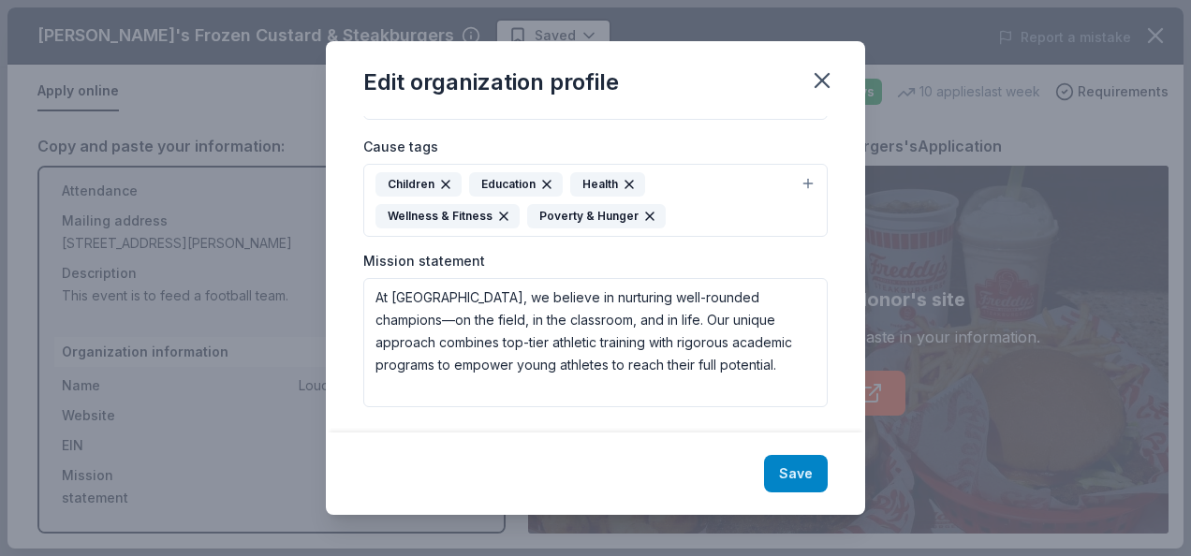 Image resolution: width=1191 pixels, height=556 pixels. What do you see at coordinates (608, 185) in the screenshot?
I see `div: Health` at bounding box center [608, 185].